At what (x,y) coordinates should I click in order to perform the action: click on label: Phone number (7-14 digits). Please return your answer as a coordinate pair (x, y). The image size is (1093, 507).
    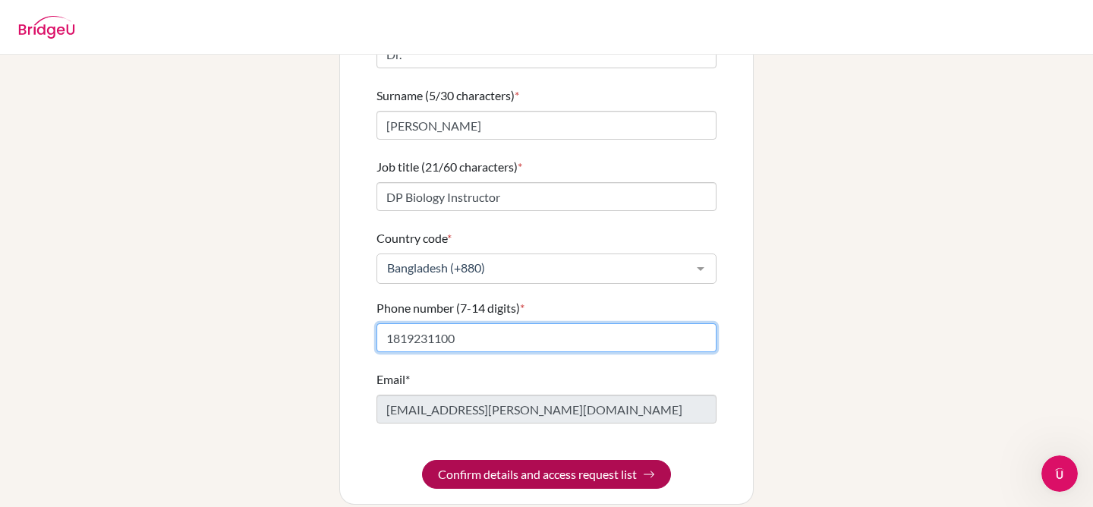
    Looking at the image, I should click on (450, 308).